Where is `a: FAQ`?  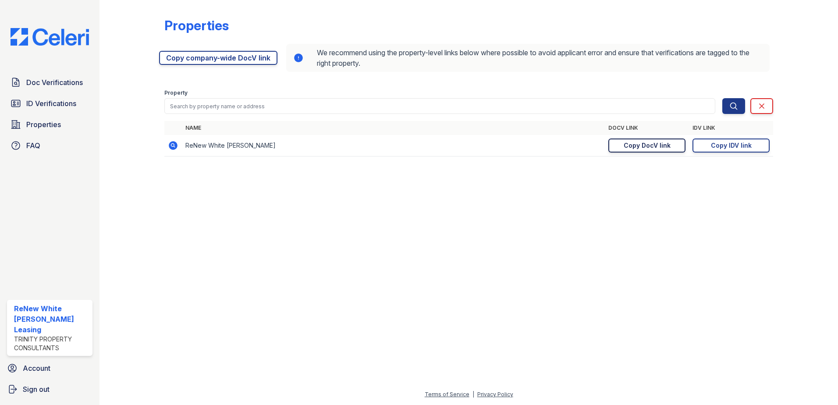
a: FAQ is located at coordinates (50, 146).